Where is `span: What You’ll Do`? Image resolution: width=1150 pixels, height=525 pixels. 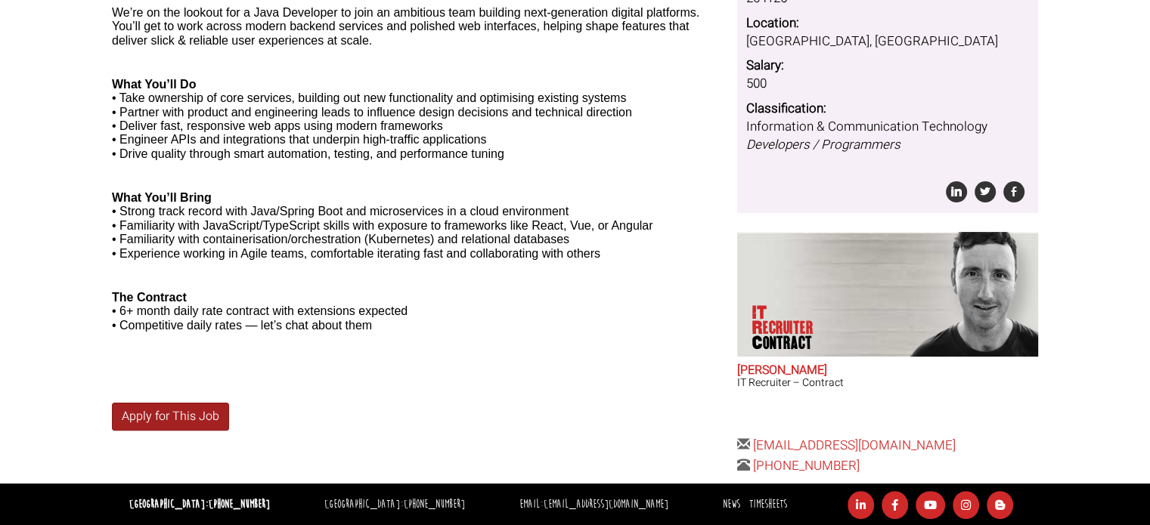
span: What You’ll Do is located at coordinates (153, 84).